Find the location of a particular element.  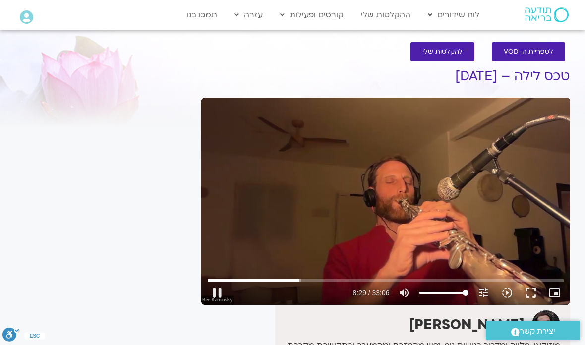

span: לספריית ה-VOD is located at coordinates (528, 52).